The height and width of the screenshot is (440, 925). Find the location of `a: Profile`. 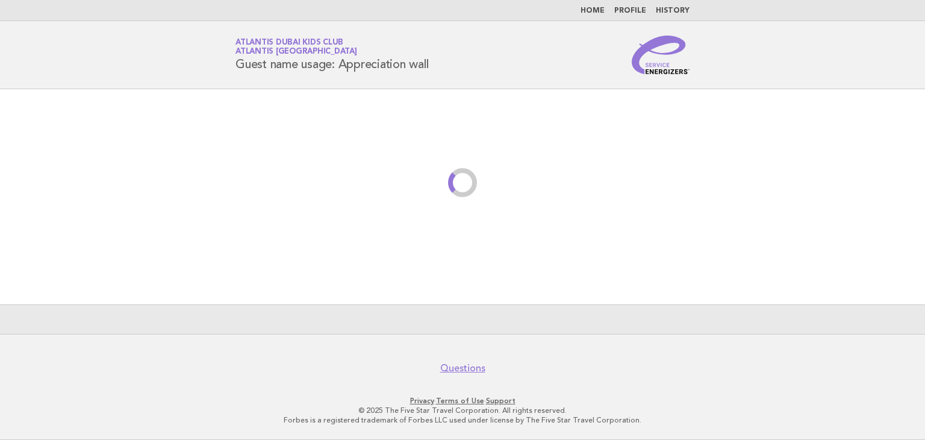

a: Profile is located at coordinates (630, 11).